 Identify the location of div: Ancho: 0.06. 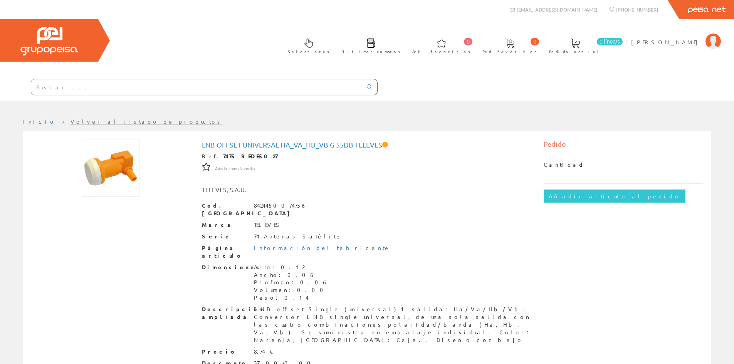
(291, 275).